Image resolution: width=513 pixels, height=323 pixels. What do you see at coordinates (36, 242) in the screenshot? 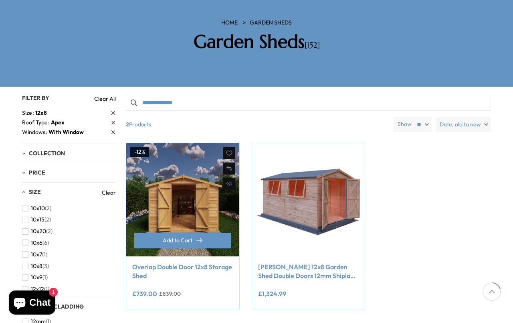
I see `span: 10x6` at bounding box center [36, 242].